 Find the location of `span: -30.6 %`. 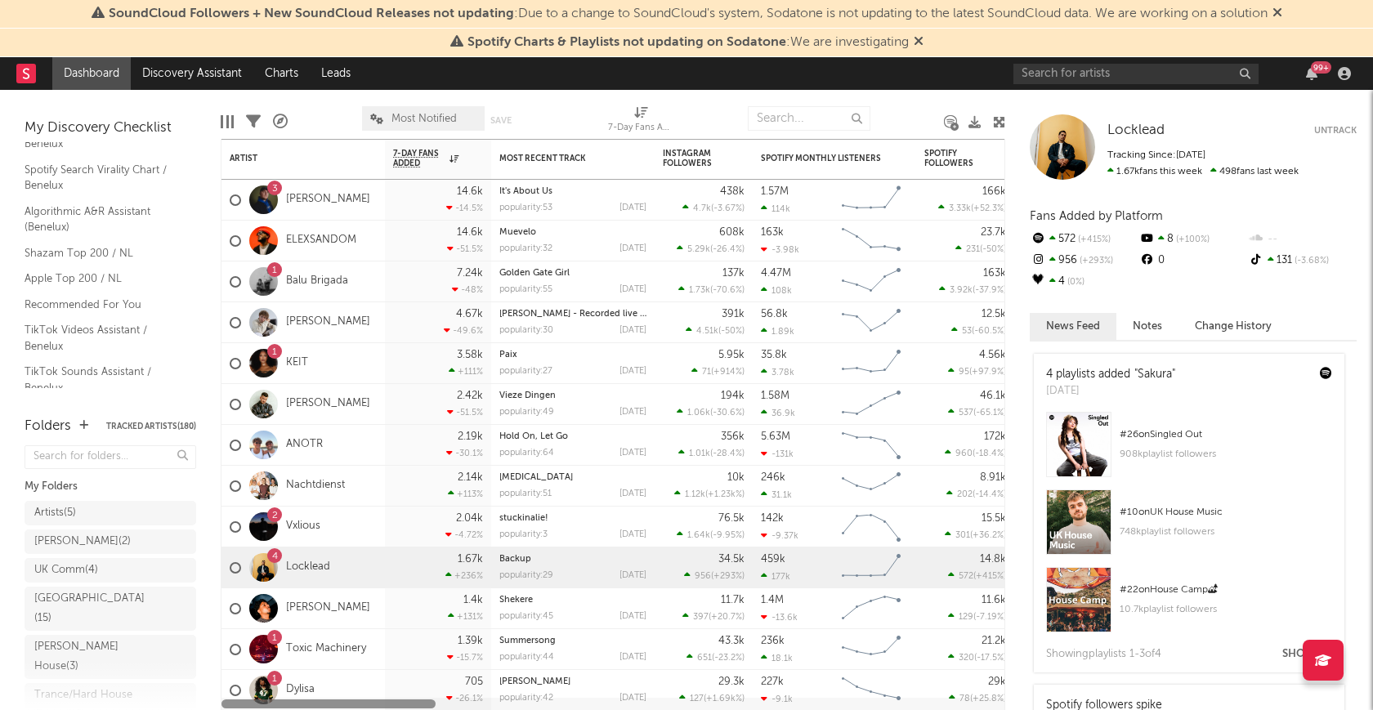

span: -30.6 % is located at coordinates (727, 413).